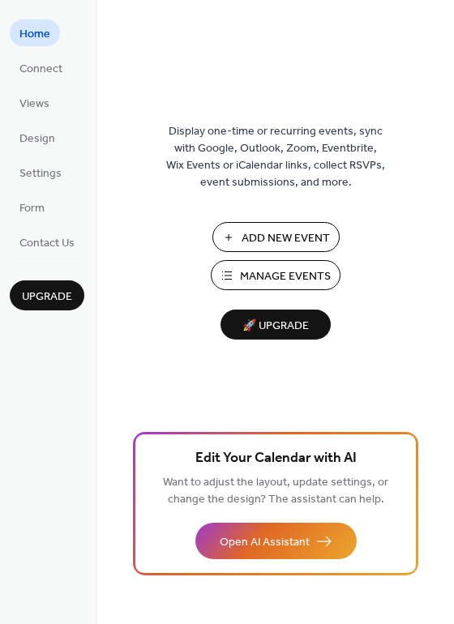  I want to click on button: 🚀 Upgrade, so click(276, 324).